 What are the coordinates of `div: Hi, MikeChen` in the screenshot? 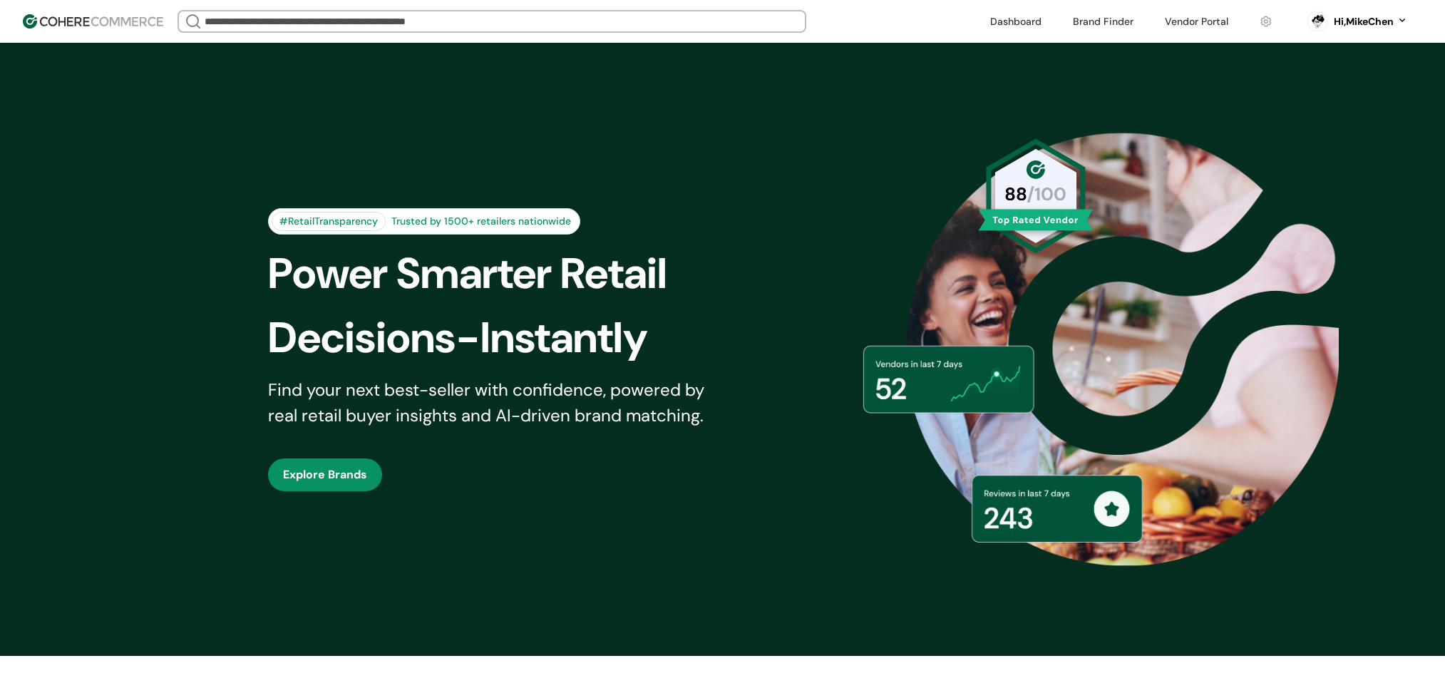 It's located at (1363, 21).